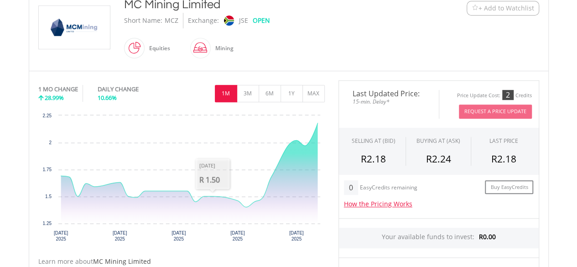 The height and width of the screenshot is (267, 577). Describe the element at coordinates (54, 98) in the screenshot. I see `span: 28.99%` at that location.